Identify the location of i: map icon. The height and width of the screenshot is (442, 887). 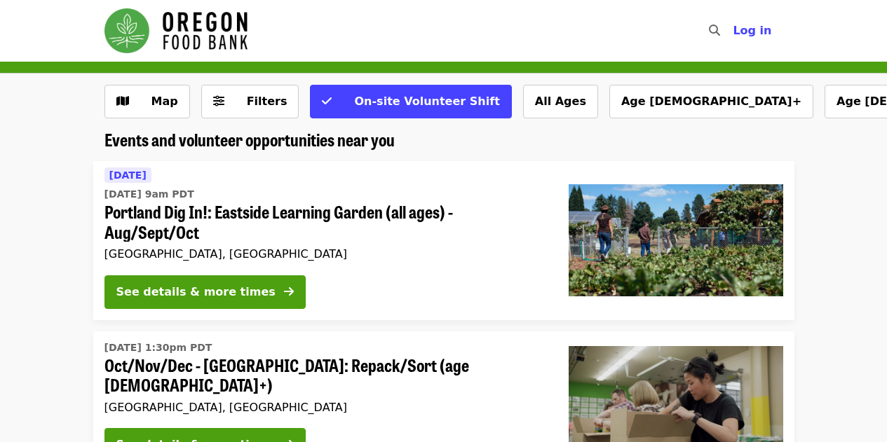
(123, 101).